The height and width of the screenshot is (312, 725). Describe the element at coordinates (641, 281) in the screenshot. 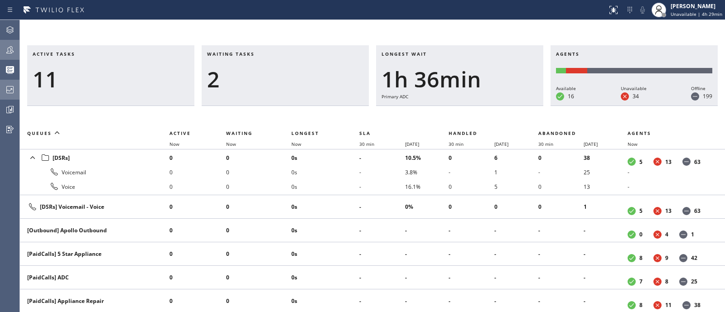

I see `dd: 7` at that location.